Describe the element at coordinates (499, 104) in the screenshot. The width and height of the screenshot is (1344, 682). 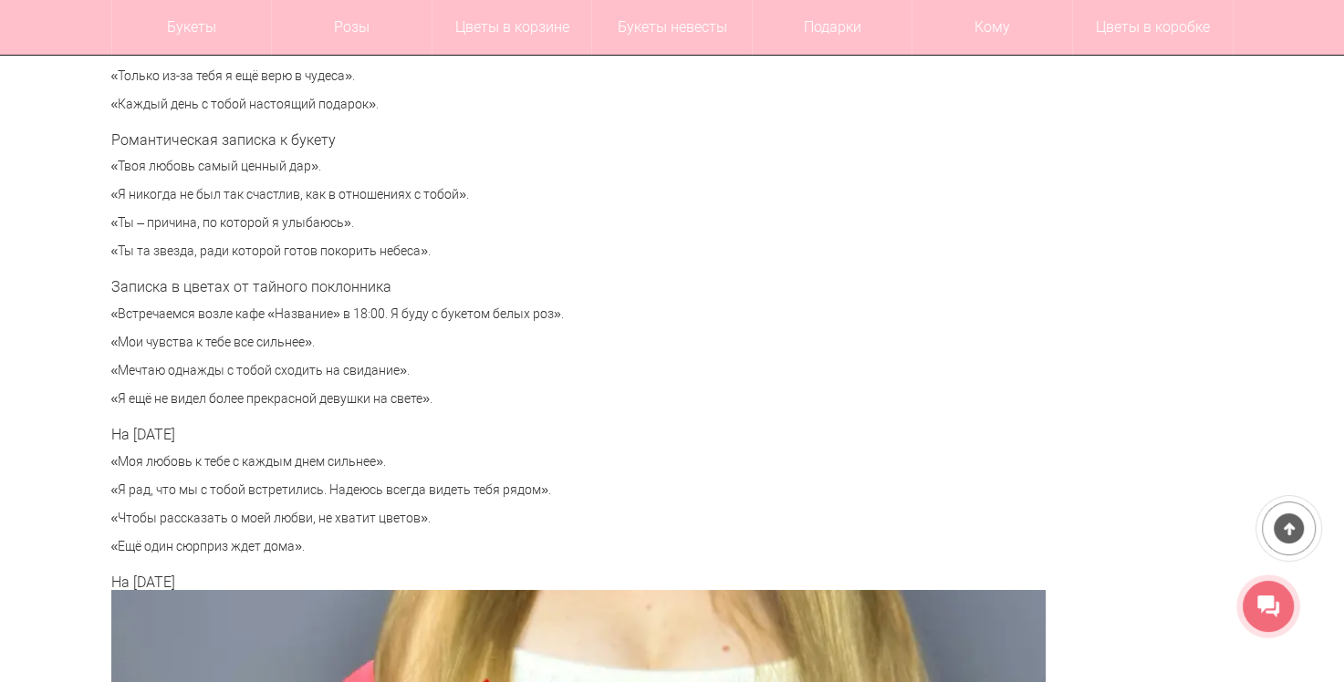
I see `p: «Каждый день с тобой настоящий подарок».` at that location.